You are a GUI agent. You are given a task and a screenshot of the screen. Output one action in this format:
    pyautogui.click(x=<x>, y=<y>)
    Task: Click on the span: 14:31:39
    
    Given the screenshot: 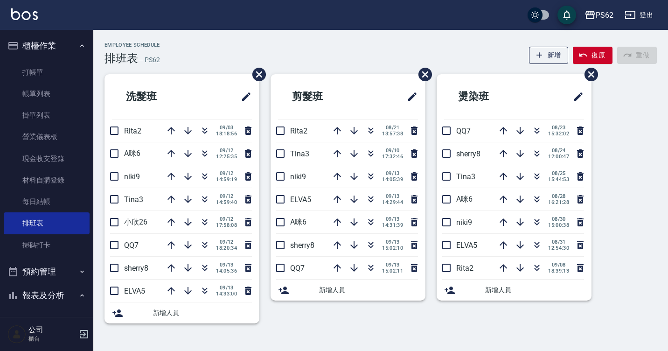 What is the action you would take?
    pyautogui.click(x=392, y=225)
    